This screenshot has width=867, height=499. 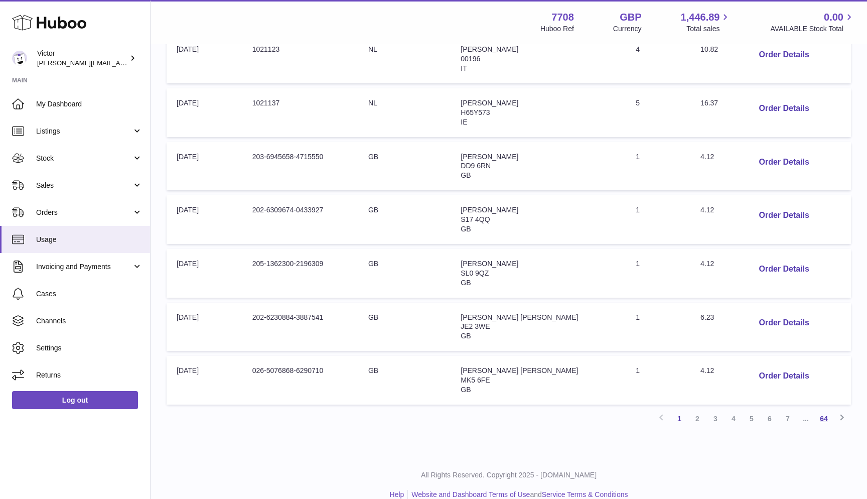 I want to click on span: S17 4QQ, so click(x=475, y=219).